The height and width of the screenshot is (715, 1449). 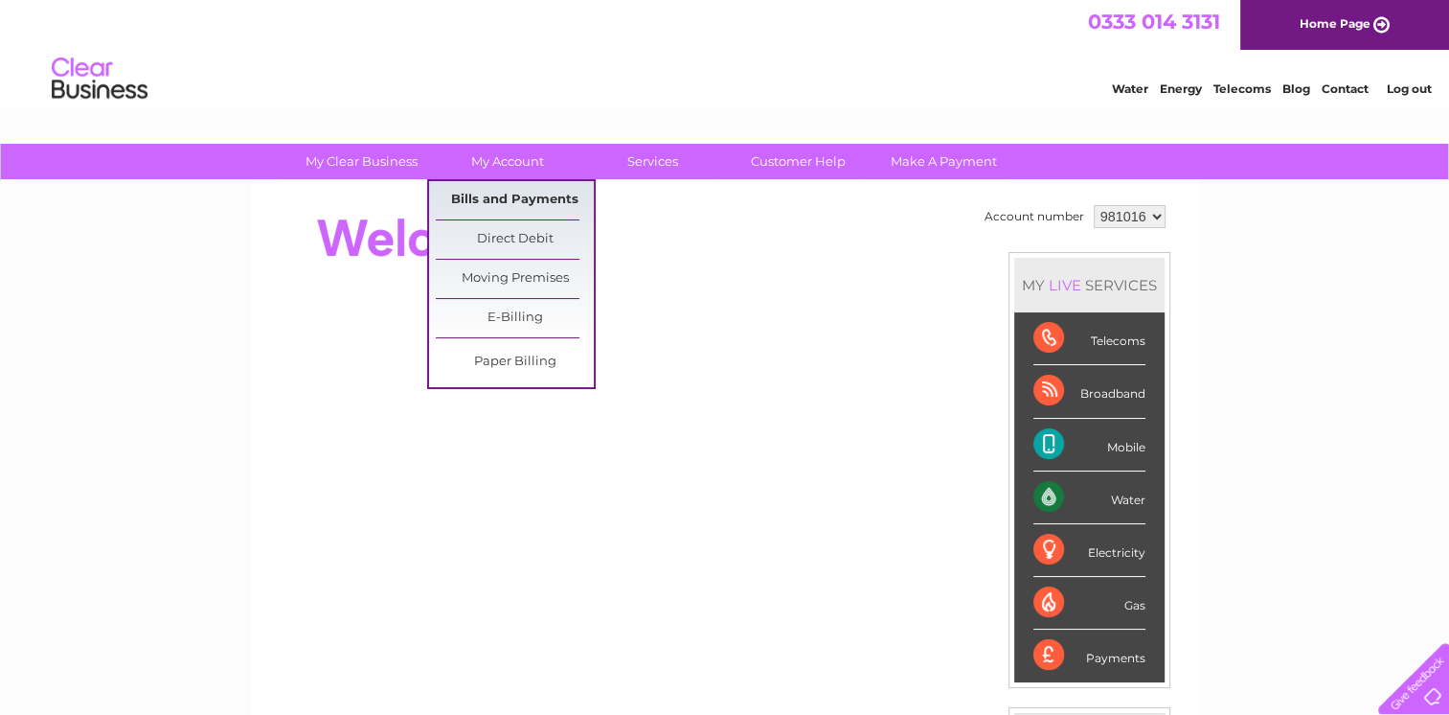 I want to click on a: Customer Help, so click(x=798, y=161).